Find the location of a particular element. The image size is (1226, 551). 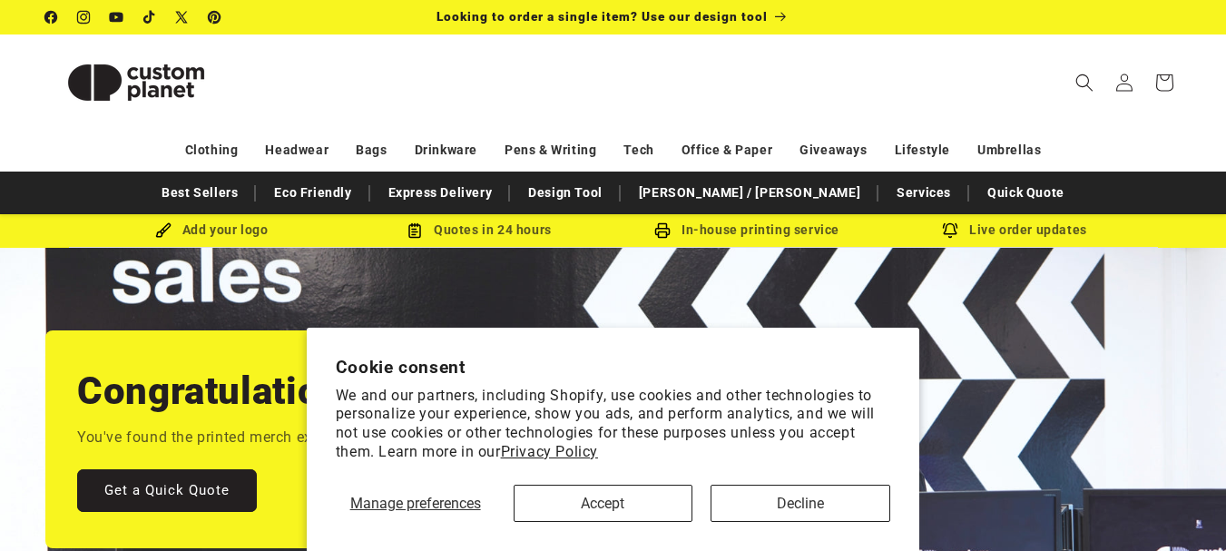

a: Headwear is located at coordinates (297, 150).